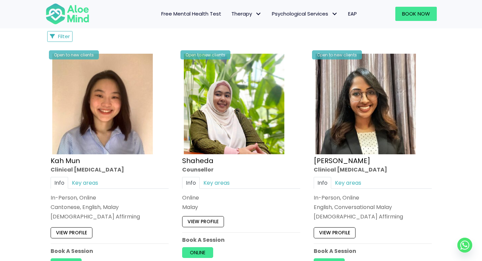 This screenshot has height=261, width=482. I want to click on a: Kah Mun, so click(65, 160).